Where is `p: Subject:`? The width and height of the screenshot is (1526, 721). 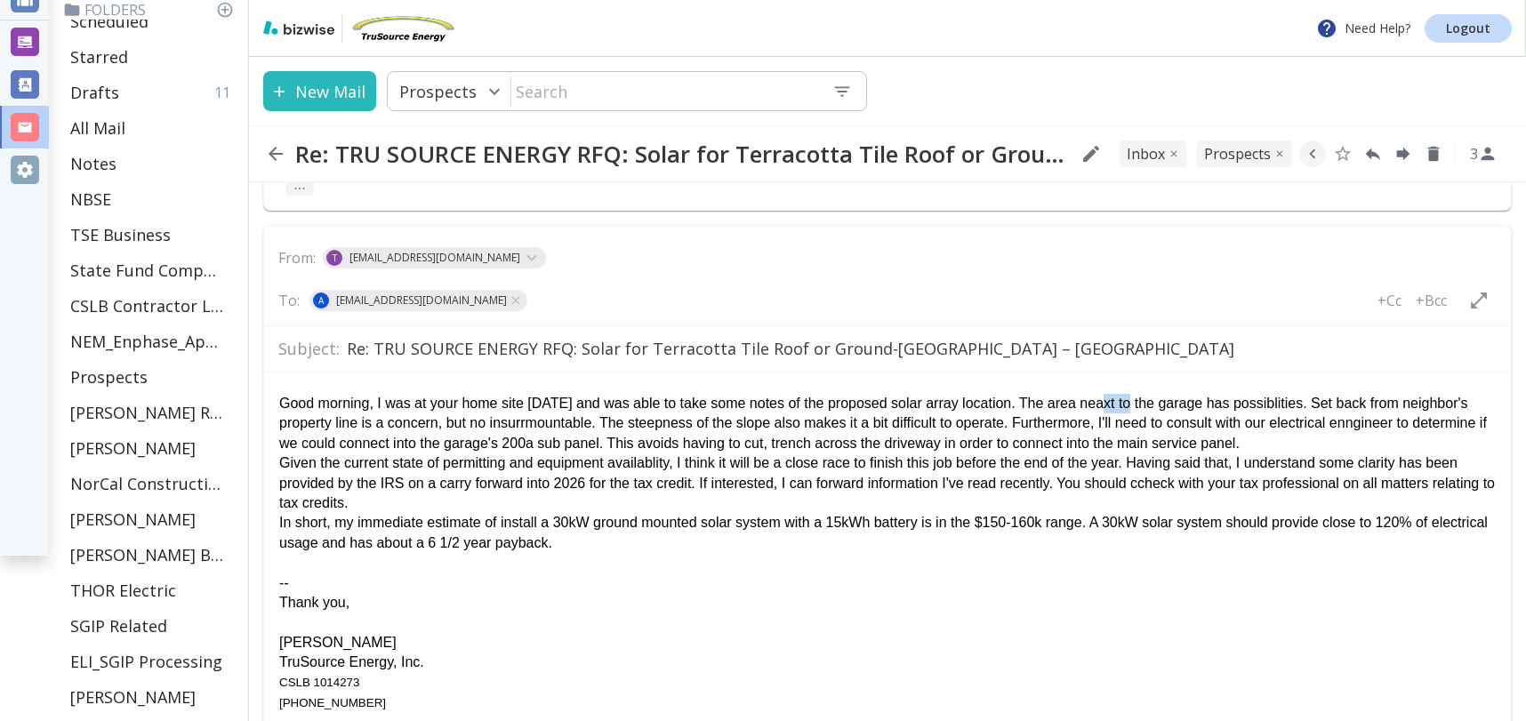
p: Subject: is located at coordinates (309, 349).